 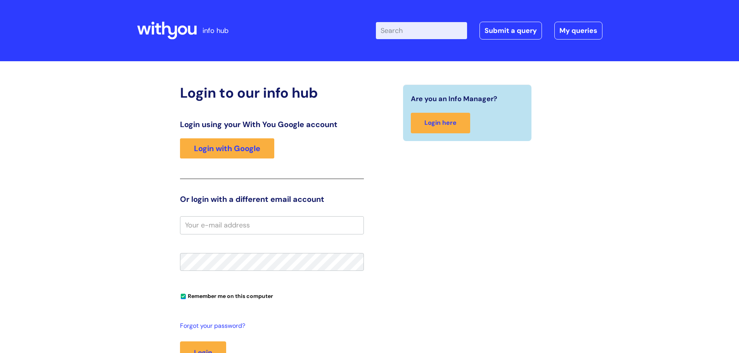 What do you see at coordinates (454, 99) in the screenshot?
I see `span: Are you an Info Manager?` at bounding box center [454, 99].